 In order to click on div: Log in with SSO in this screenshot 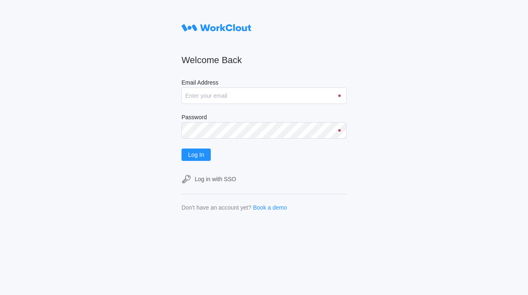, I will do `click(215, 179)`.